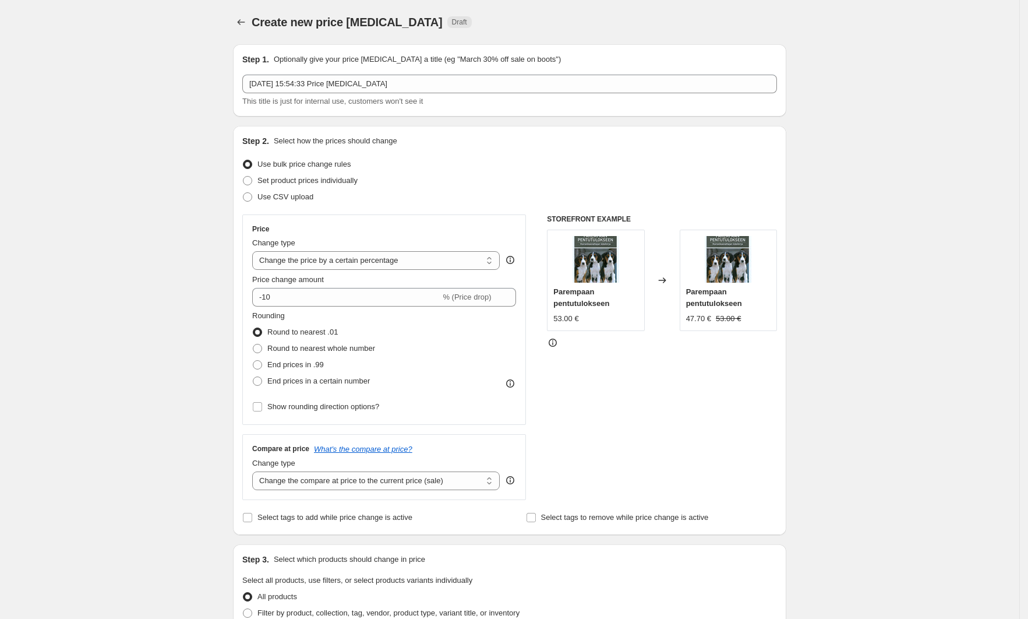 This screenshot has width=1028, height=619. I want to click on span: Use bulk price change rules, so click(304, 164).